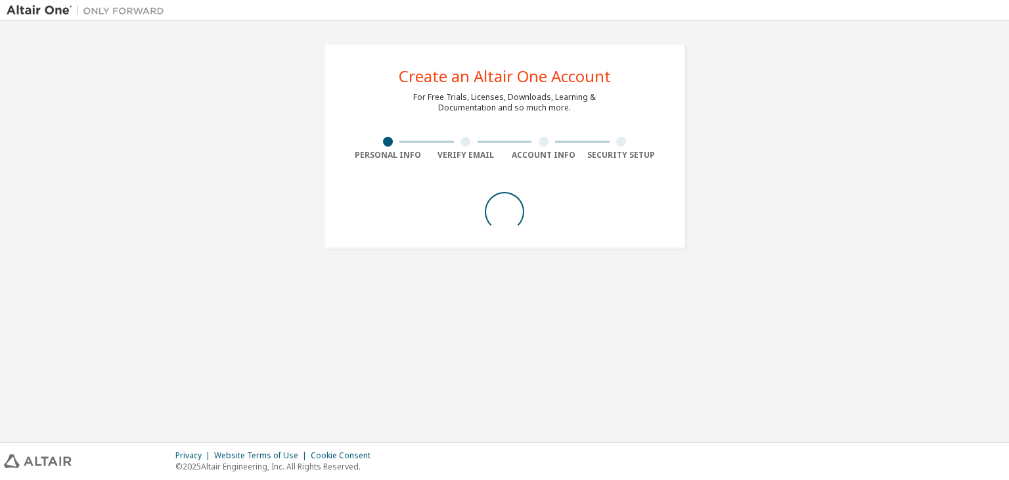  What do you see at coordinates (277, 466) in the screenshot?
I see `p: © 2025 Altair Engineering, Inc. All Rights Reserved.` at bounding box center [277, 466].